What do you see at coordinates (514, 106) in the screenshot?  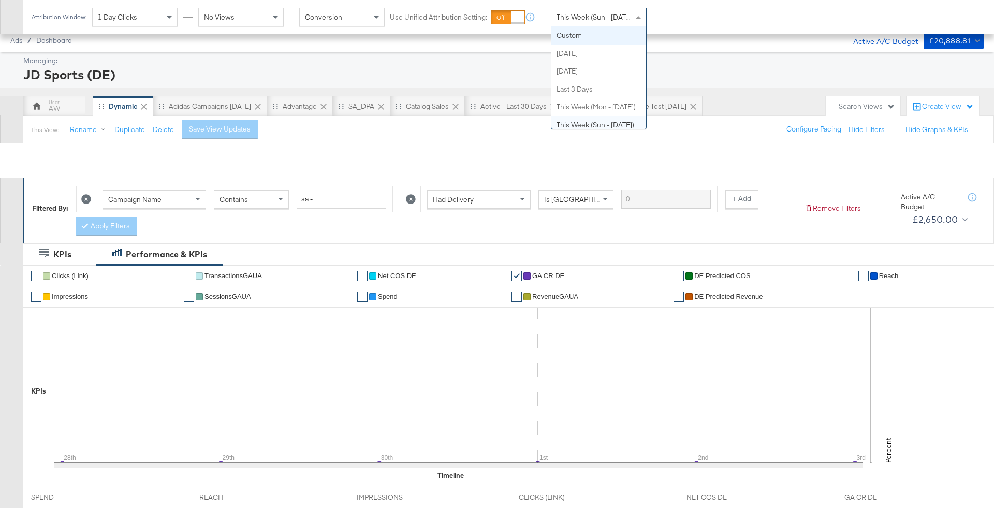 I see `div: Active - Last 30 Days` at bounding box center [514, 106].